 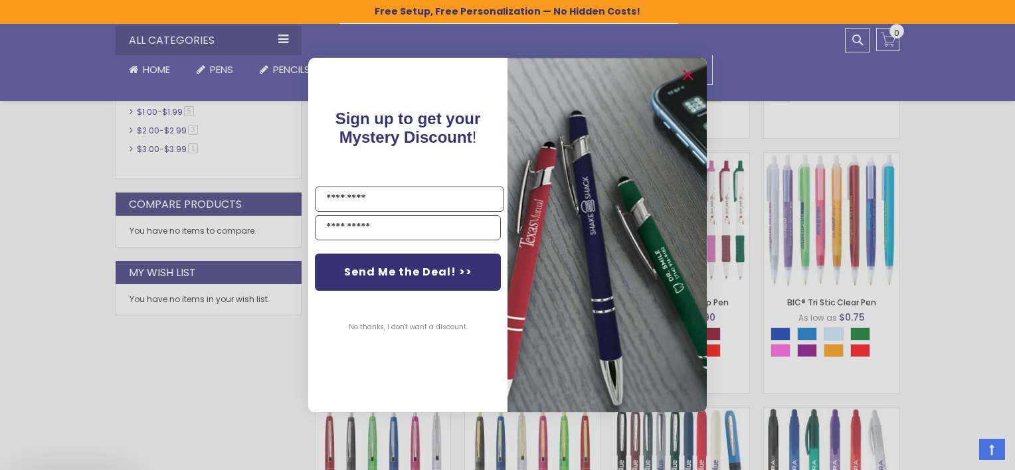 What do you see at coordinates (408, 272) in the screenshot?
I see `button: Send Me the Deal! >>` at bounding box center [408, 272].